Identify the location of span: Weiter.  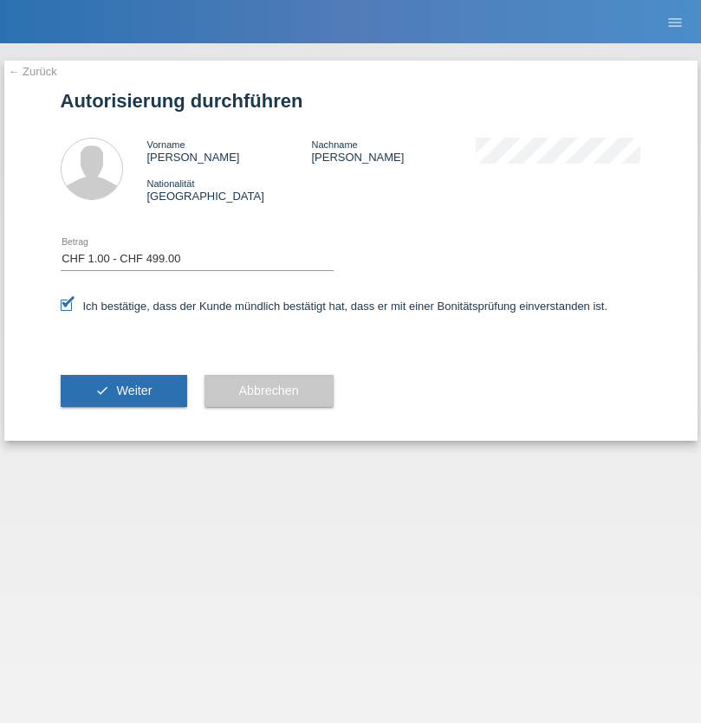
(133, 391).